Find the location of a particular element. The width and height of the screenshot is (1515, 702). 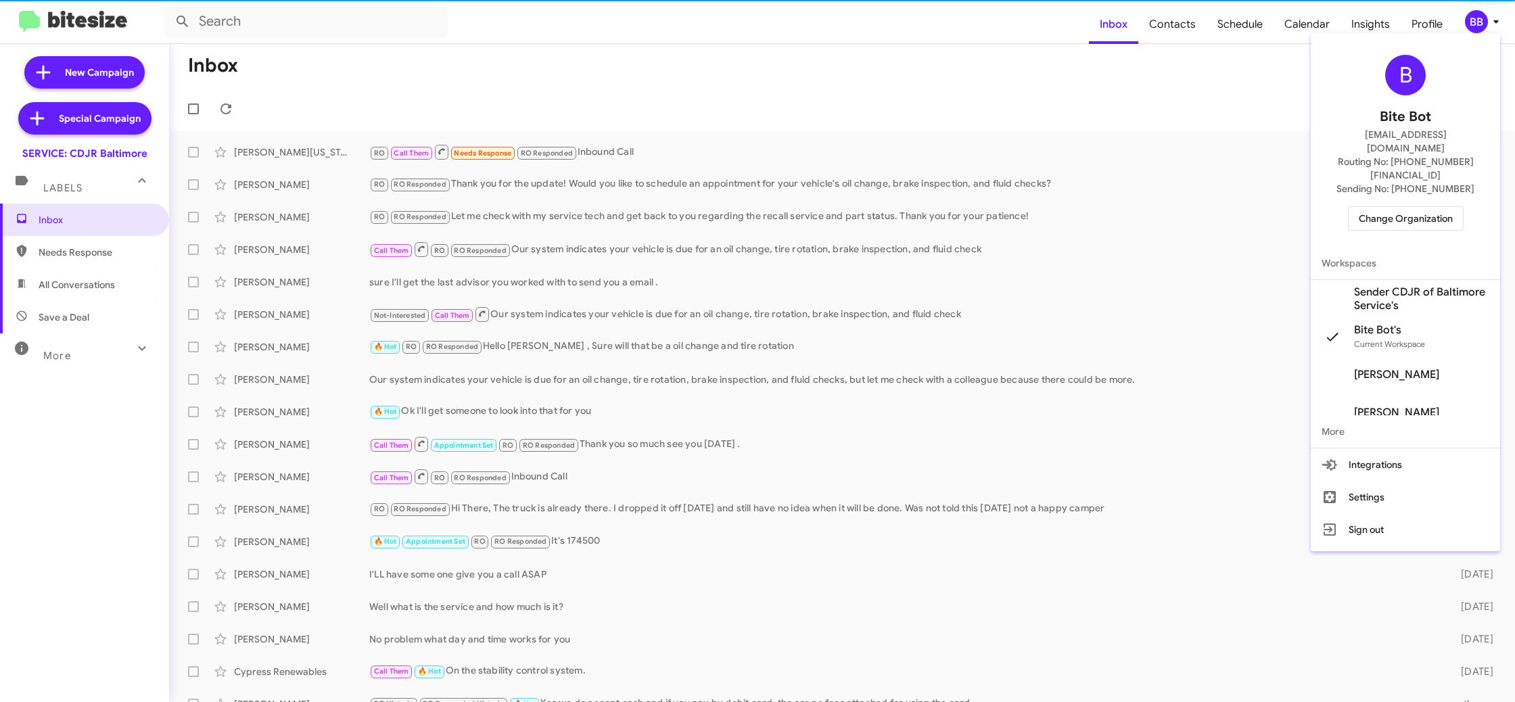

span: Change Organization is located at coordinates (1405, 218).